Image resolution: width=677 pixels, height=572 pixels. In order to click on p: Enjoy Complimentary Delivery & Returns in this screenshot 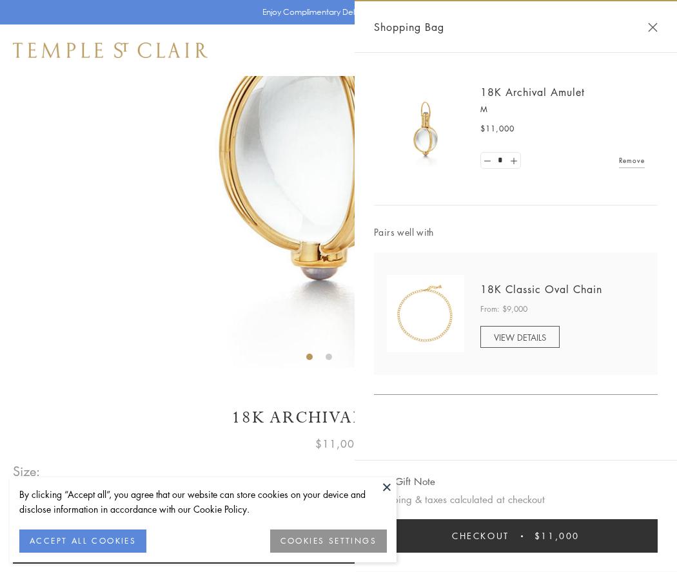, I will do `click(335, 12)`.